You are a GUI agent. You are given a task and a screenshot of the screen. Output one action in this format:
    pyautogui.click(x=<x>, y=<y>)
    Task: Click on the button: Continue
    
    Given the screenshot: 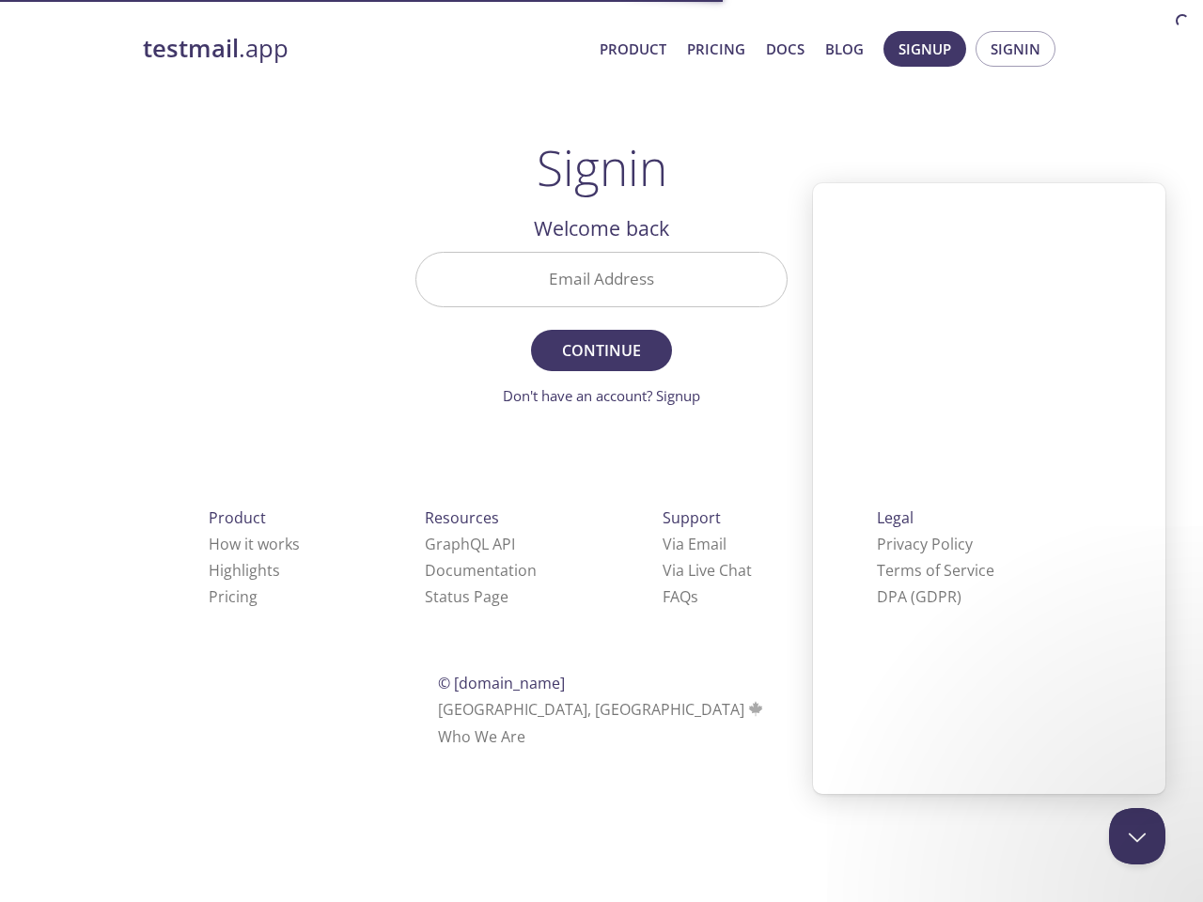 What is the action you would take?
    pyautogui.click(x=601, y=350)
    